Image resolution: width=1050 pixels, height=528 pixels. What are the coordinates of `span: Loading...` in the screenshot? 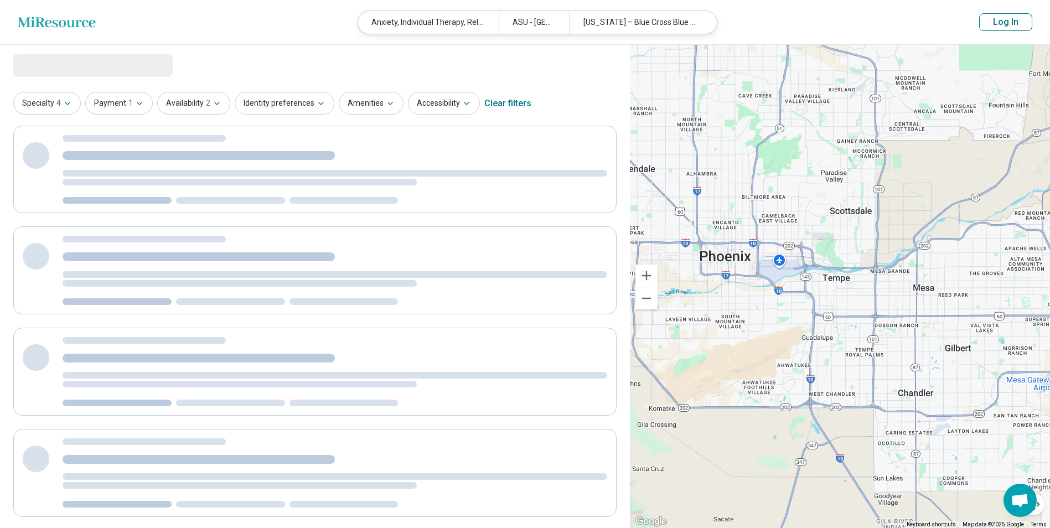 It's located at (60, 65).